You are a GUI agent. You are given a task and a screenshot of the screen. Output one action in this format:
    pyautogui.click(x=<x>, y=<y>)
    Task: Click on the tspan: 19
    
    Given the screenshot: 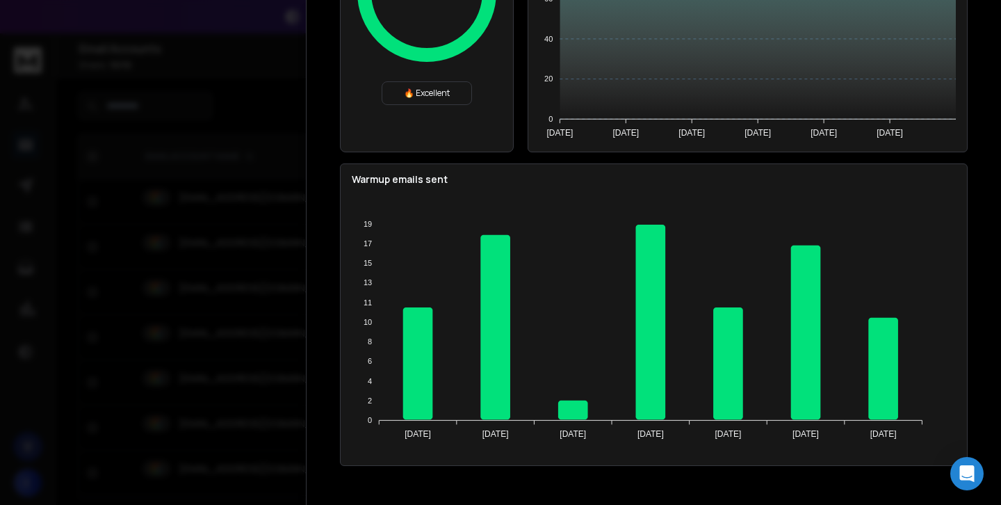 What is the action you would take?
    pyautogui.click(x=368, y=224)
    